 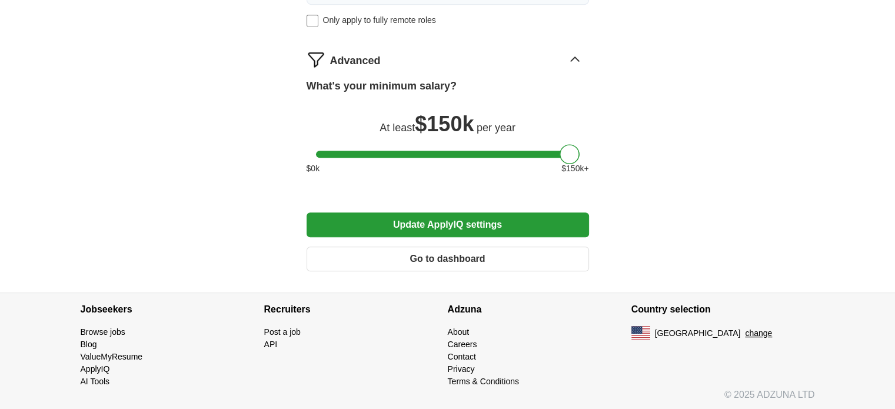 I want to click on a: ValueMyResume, so click(x=112, y=356).